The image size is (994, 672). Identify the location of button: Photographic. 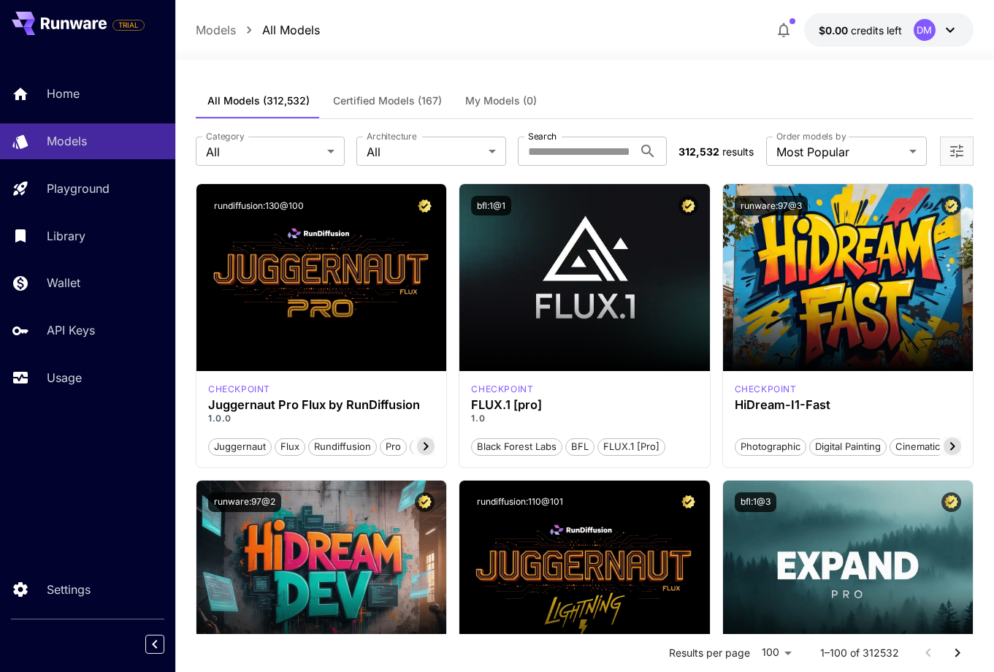
(770, 446).